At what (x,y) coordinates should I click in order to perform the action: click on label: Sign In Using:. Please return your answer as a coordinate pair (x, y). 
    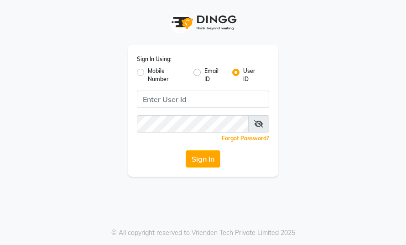
    Looking at the image, I should click on (154, 59).